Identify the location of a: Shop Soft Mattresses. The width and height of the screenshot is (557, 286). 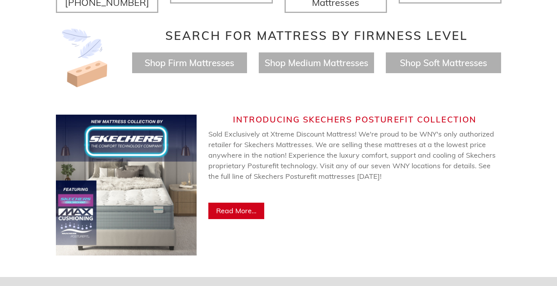
(443, 63).